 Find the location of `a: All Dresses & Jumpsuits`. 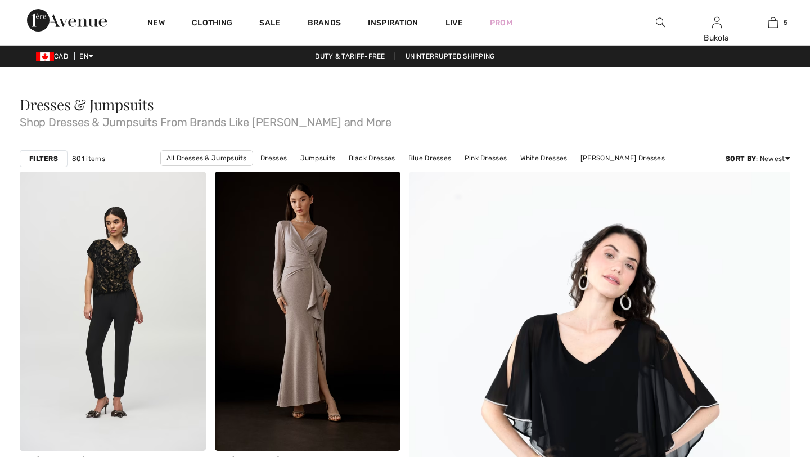

a: All Dresses & Jumpsuits is located at coordinates (206, 158).